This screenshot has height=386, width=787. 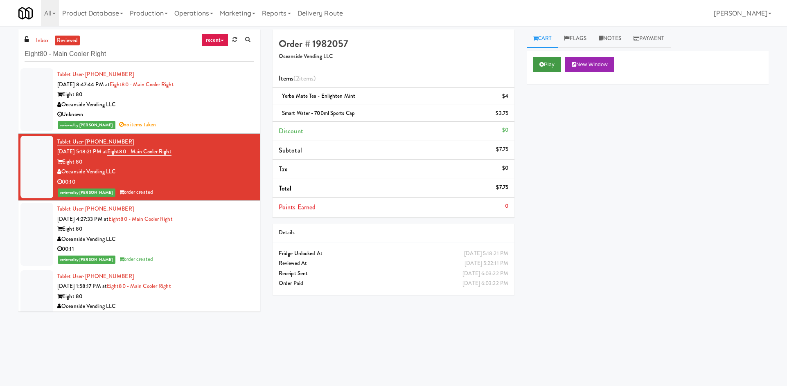 What do you see at coordinates (590, 65) in the screenshot?
I see `button: New Window` at bounding box center [590, 65].